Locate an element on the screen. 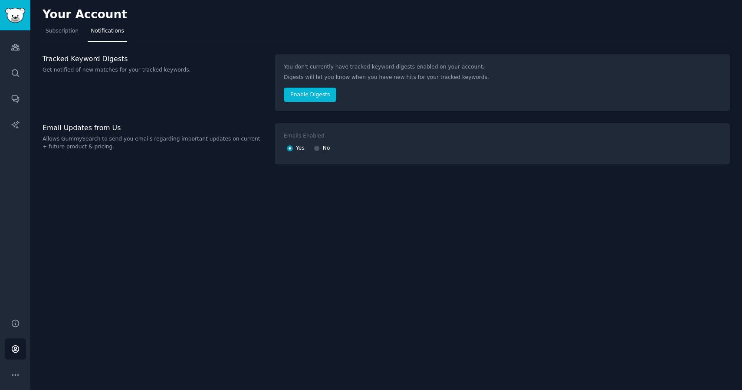  h3: Email Updates from Us is located at coordinates (154, 128).